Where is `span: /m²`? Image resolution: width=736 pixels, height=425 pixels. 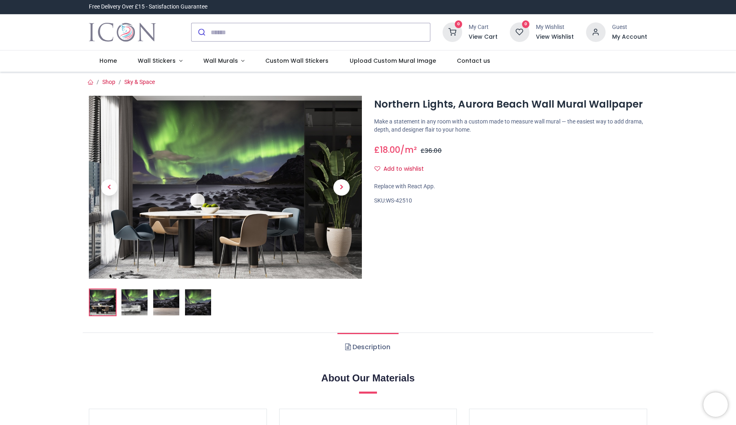 span: /m² is located at coordinates (409, 150).